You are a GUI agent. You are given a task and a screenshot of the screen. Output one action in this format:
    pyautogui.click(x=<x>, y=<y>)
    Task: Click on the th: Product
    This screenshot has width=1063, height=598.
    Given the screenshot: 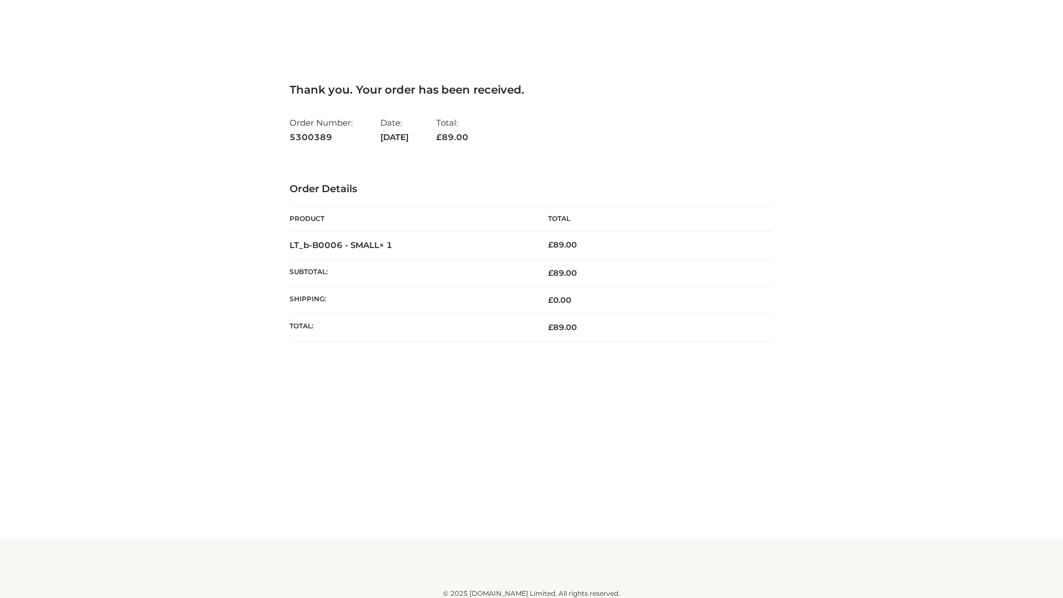 What is the action you would take?
    pyautogui.click(x=410, y=219)
    